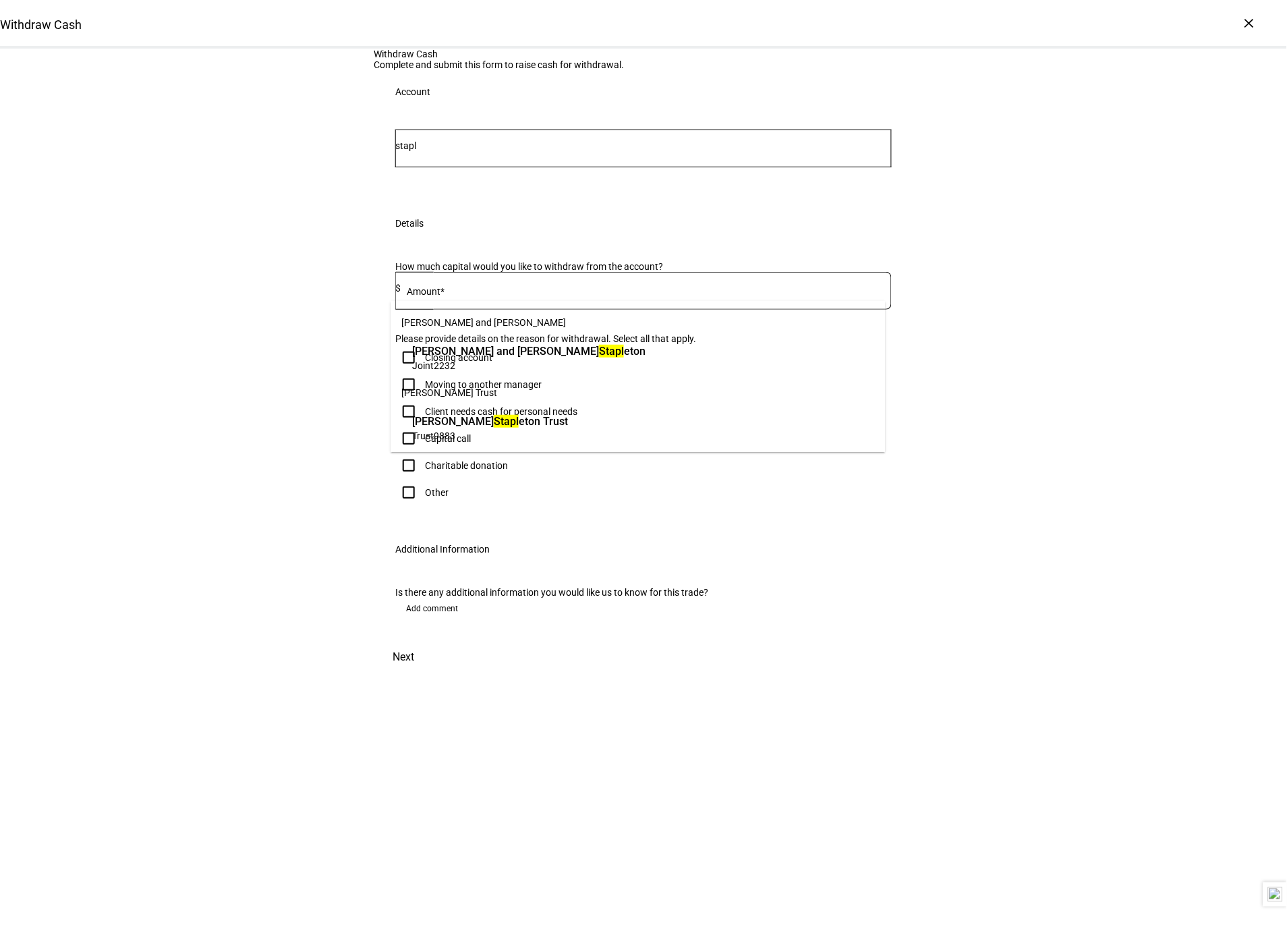 The image size is (1287, 952). I want to click on div: Charitable donation, so click(466, 466).